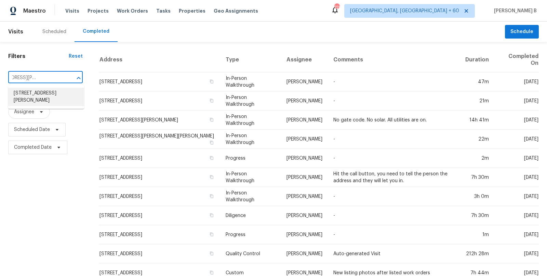 Image resolution: width=547 pixels, height=276 pixels. What do you see at coordinates (96, 31) in the screenshot?
I see `div: Completed` at bounding box center [96, 31].